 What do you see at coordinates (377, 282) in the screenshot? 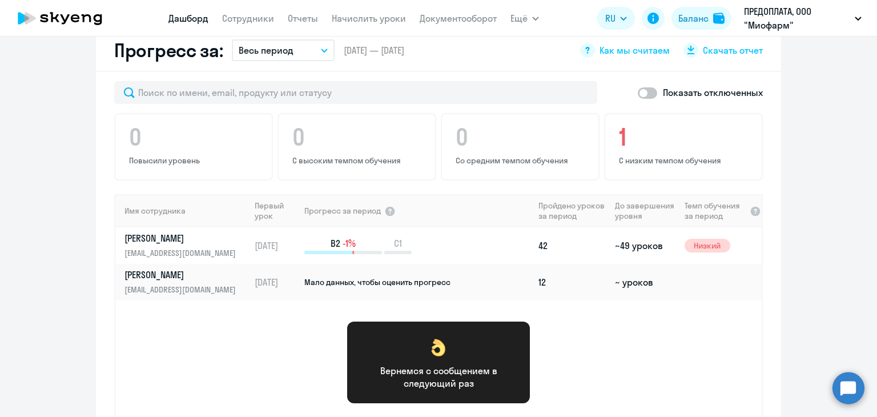
I see `span: Мало данных, чтобы оценить прогресс` at bounding box center [377, 282].